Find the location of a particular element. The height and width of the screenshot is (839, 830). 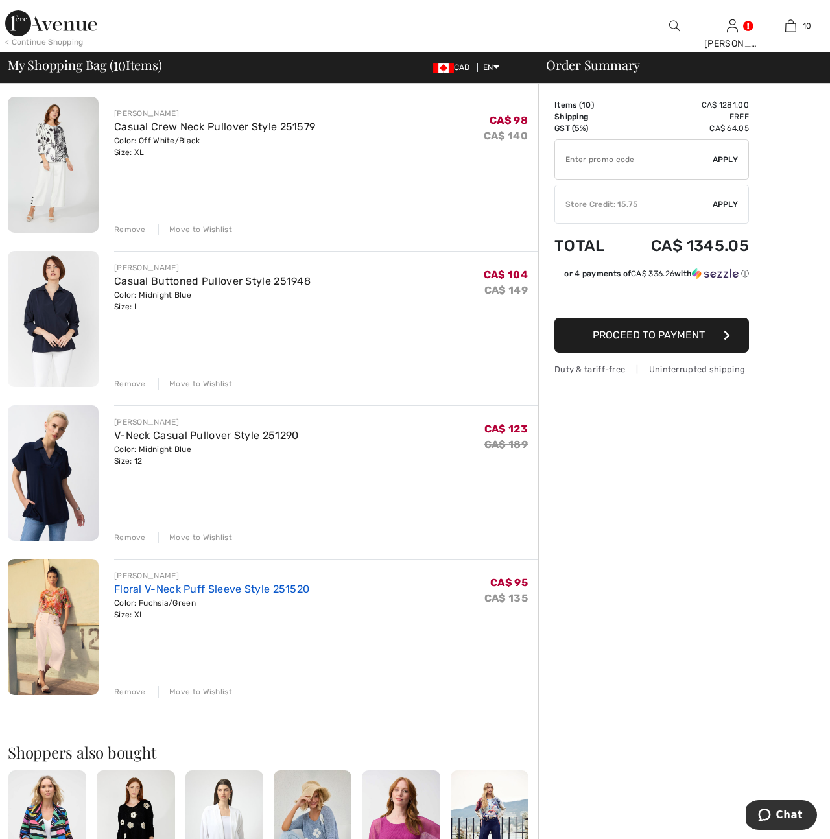

img: My Bag is located at coordinates (791, 26).